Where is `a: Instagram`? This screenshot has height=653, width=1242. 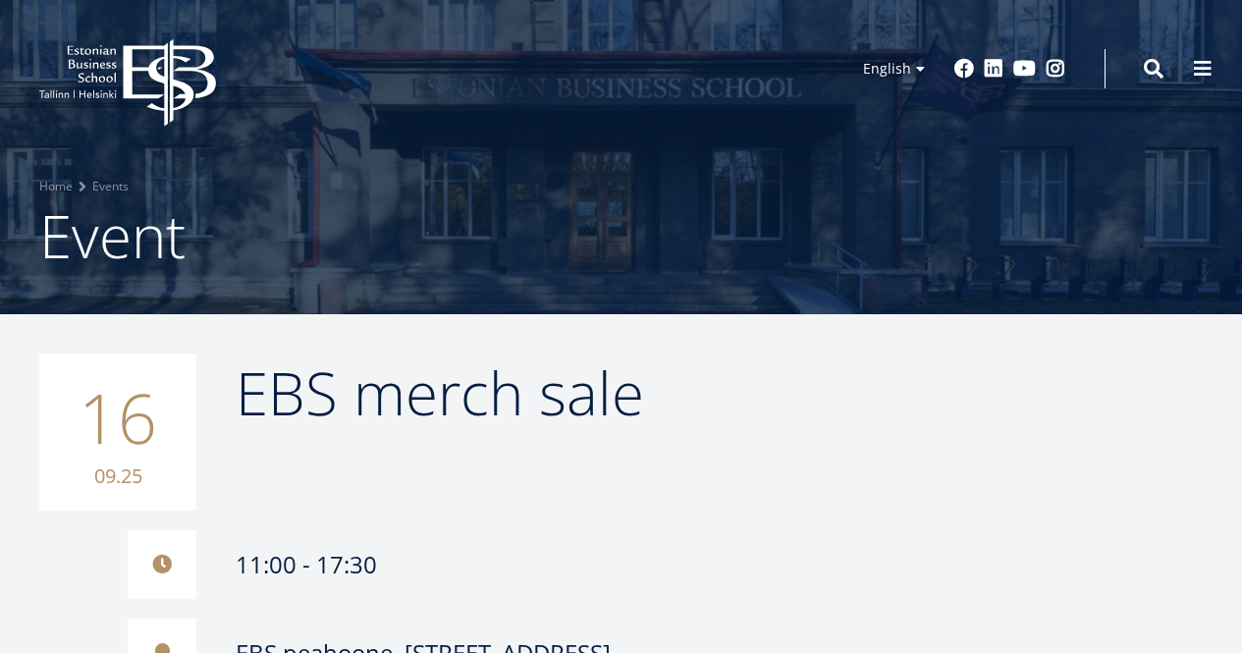
a: Instagram is located at coordinates (1056, 69).